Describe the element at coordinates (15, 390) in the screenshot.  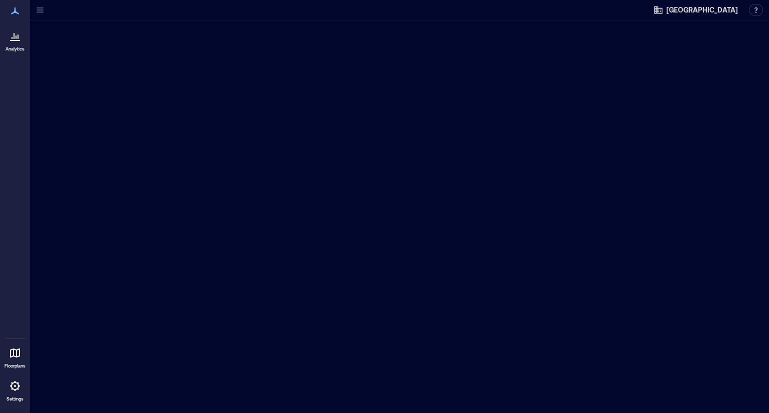
I see `a: Settings` at that location.